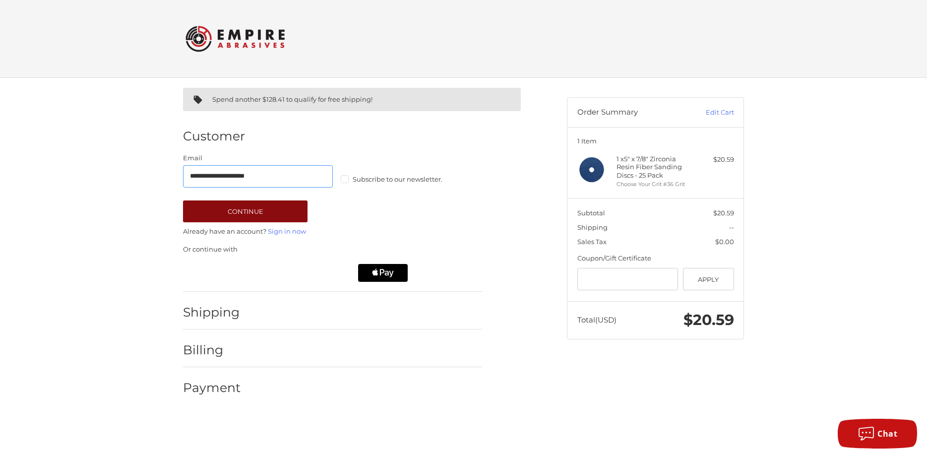 The image size is (927, 456). What do you see at coordinates (591, 213) in the screenshot?
I see `span: Subtotal` at bounding box center [591, 213].